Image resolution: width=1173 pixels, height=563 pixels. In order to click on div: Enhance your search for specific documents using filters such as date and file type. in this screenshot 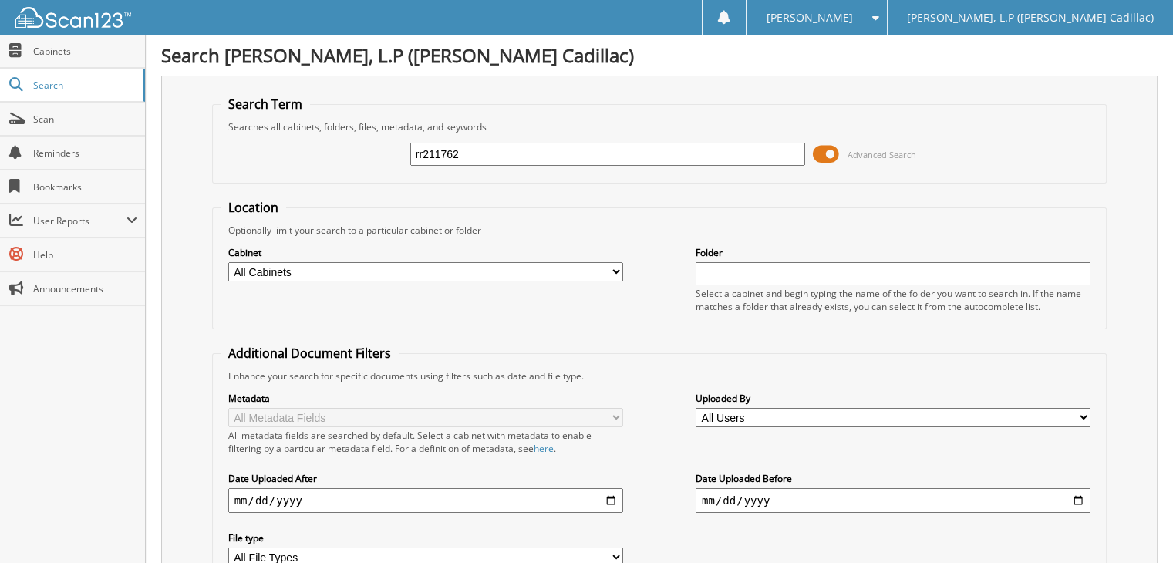, I will do `click(659, 375)`.